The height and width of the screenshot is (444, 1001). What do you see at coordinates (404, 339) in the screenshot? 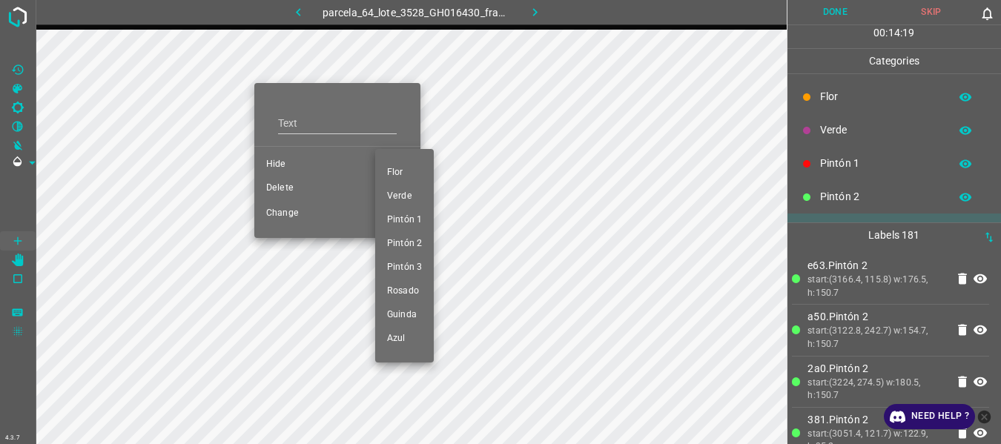
I see `span: Azul` at bounding box center [404, 339].